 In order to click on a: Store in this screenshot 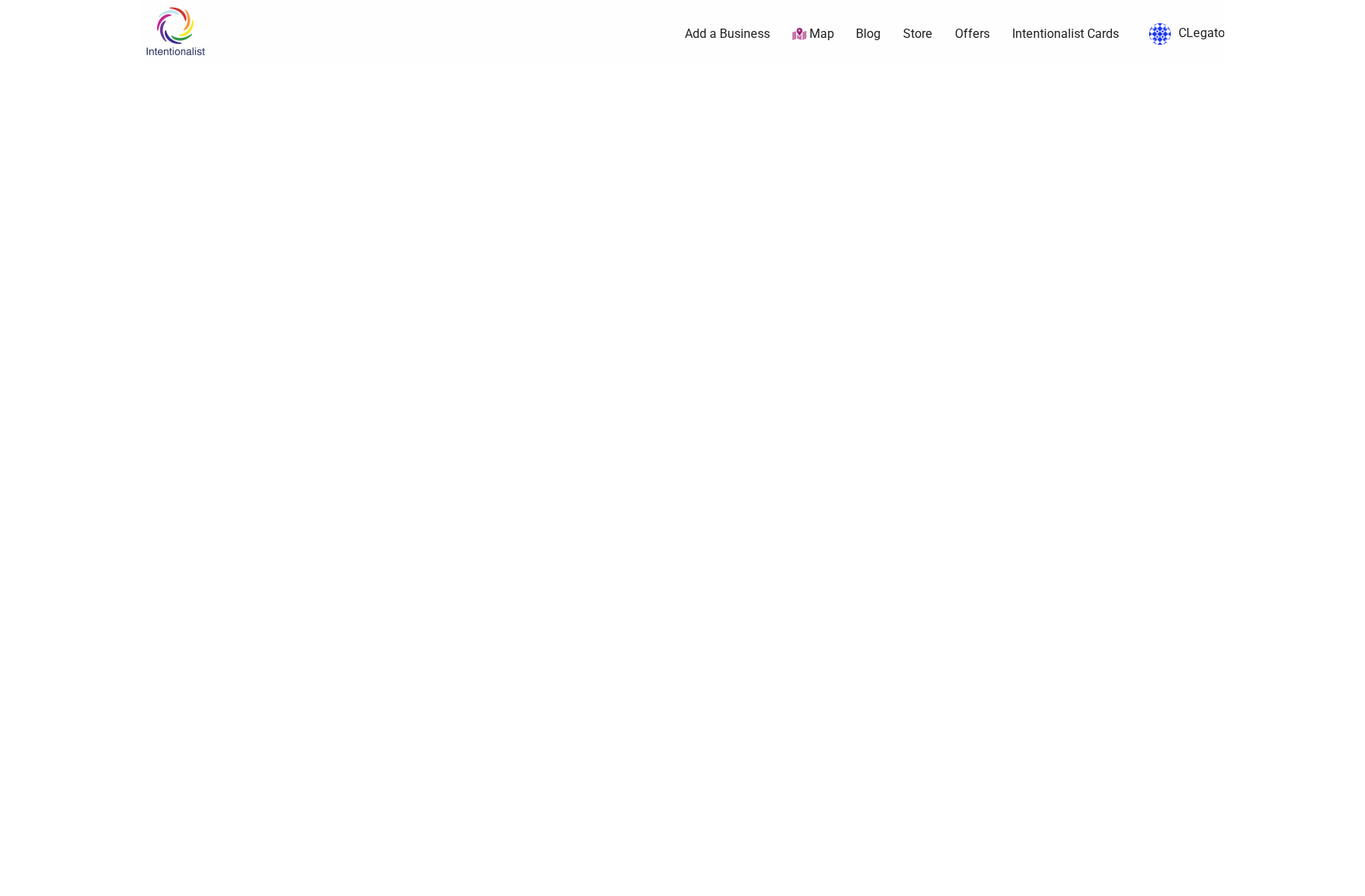, I will do `click(917, 34)`.